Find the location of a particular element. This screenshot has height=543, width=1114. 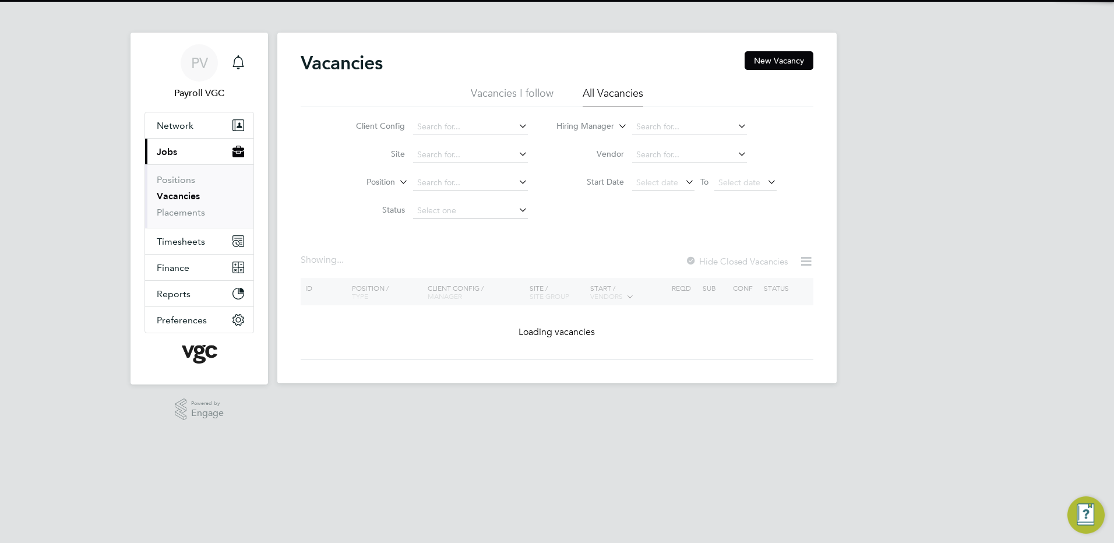

span: PV is located at coordinates (199, 63).